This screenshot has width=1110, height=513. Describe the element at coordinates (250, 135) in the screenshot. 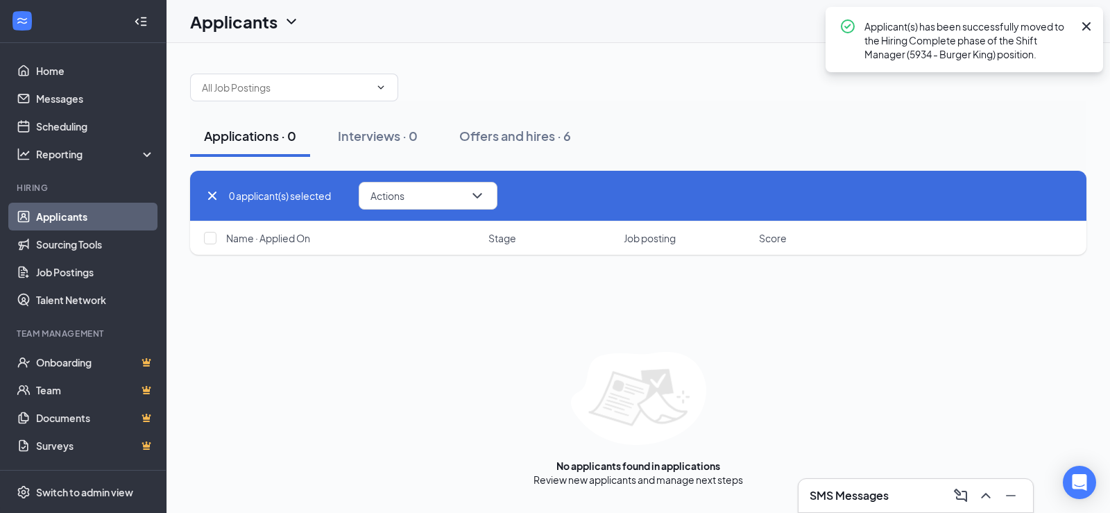

I see `div: Applications · 0` at that location.